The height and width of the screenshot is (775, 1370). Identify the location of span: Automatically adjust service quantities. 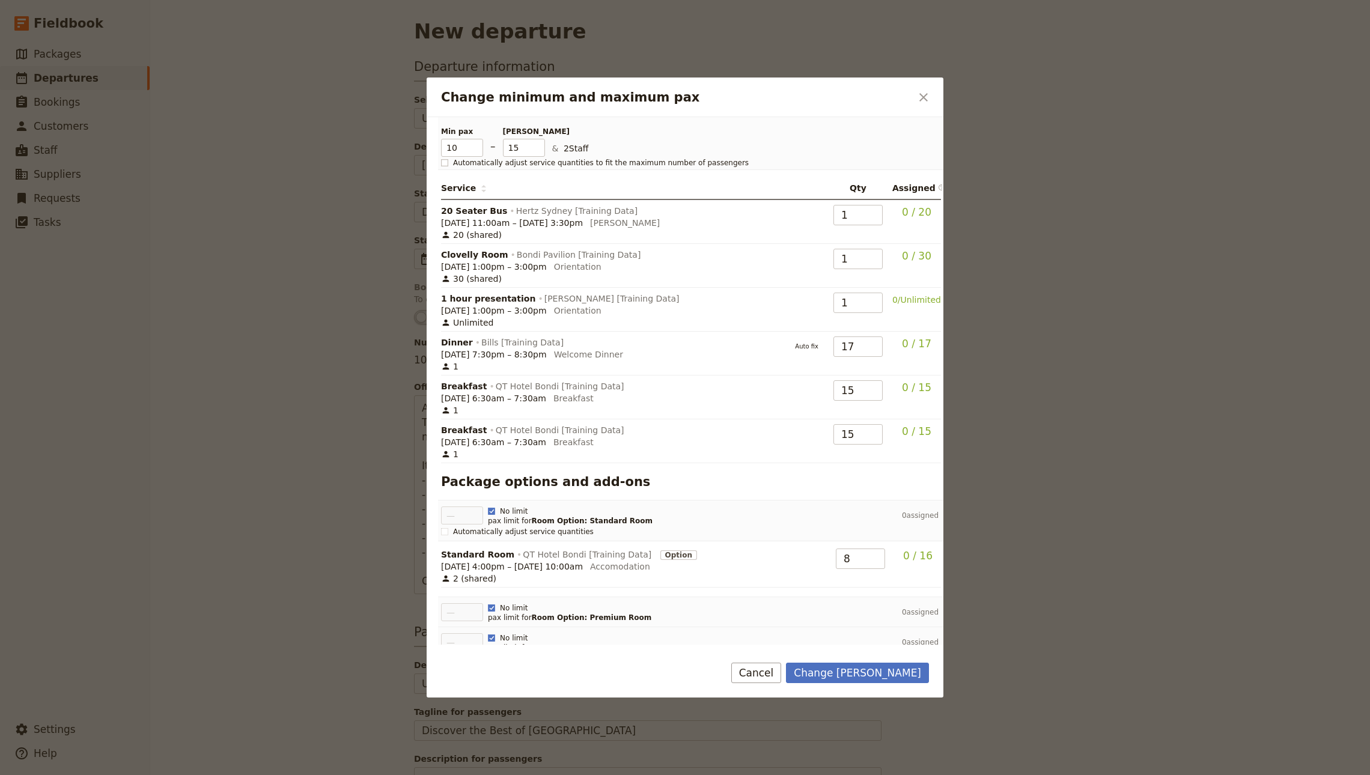
(523, 532).